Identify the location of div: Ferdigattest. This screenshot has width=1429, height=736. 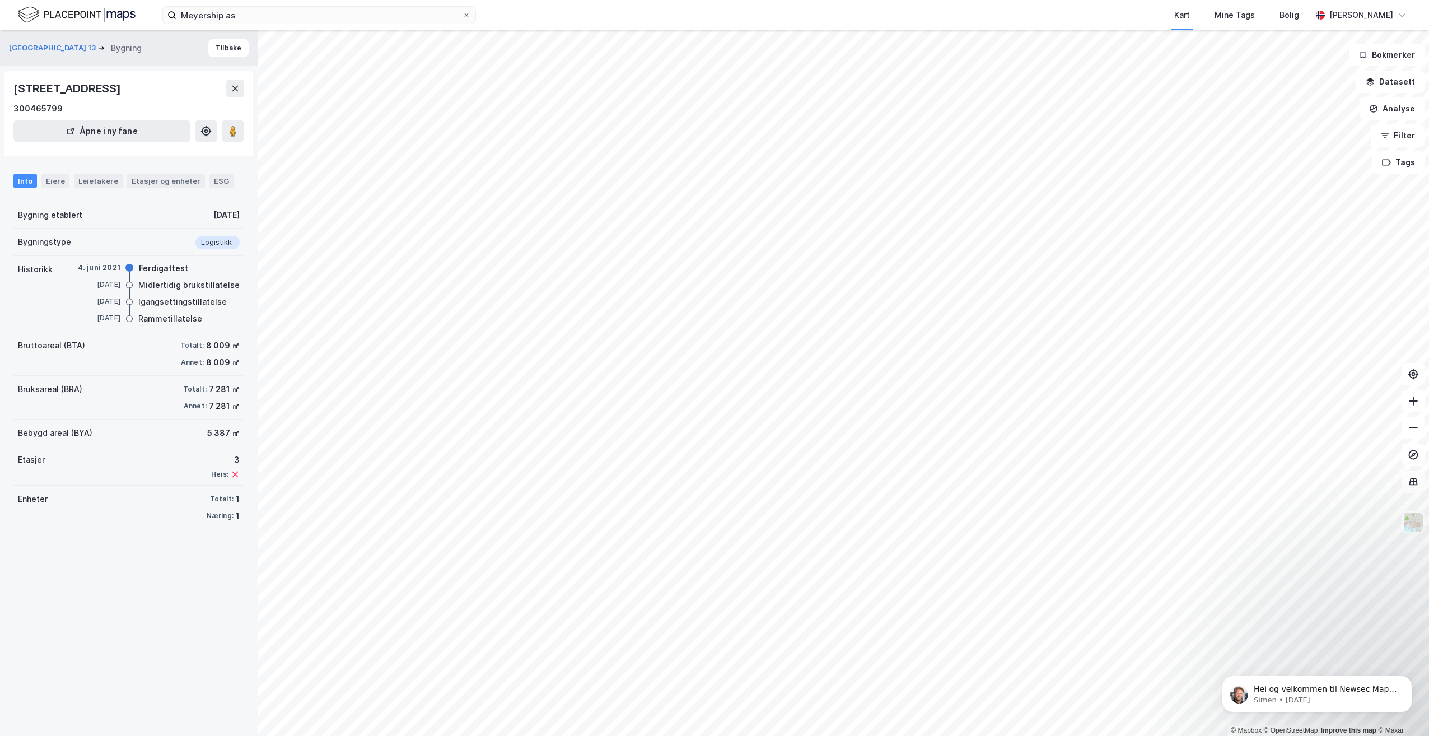
(164, 268).